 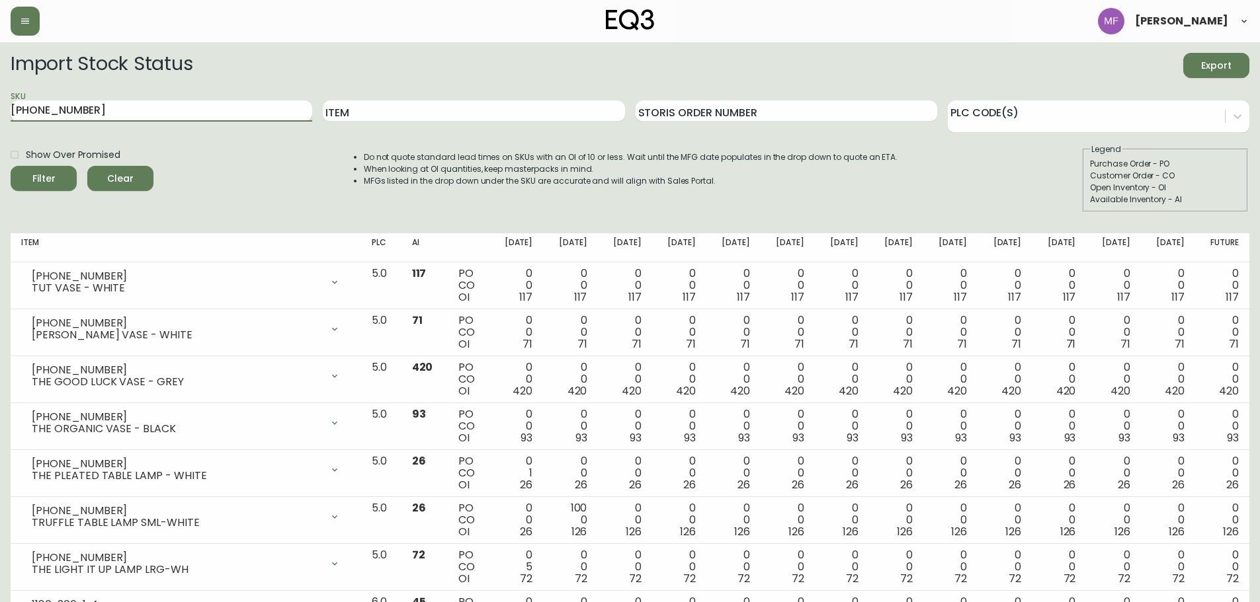 What do you see at coordinates (1216, 65) in the screenshot?
I see `span: Export` at bounding box center [1216, 65].